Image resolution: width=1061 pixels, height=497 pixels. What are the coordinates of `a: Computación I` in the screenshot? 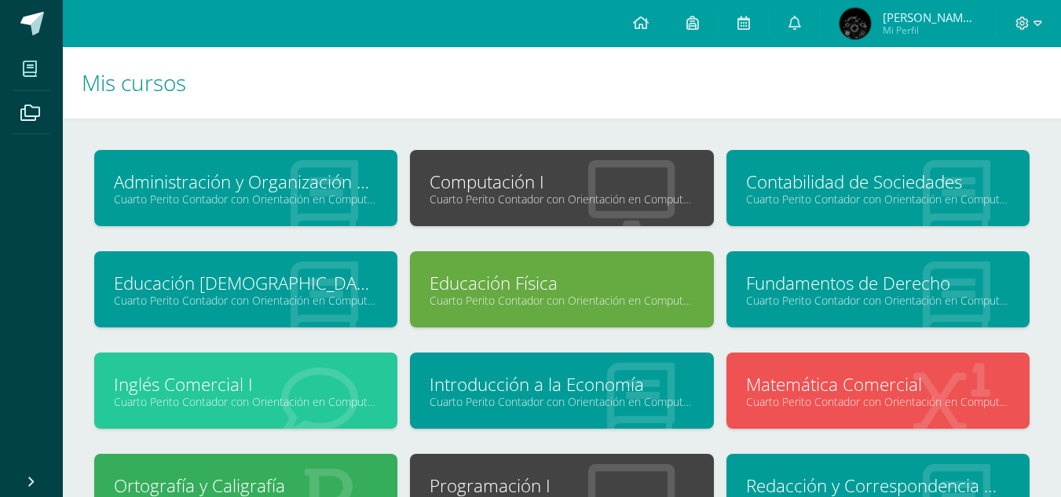 It's located at (562, 181).